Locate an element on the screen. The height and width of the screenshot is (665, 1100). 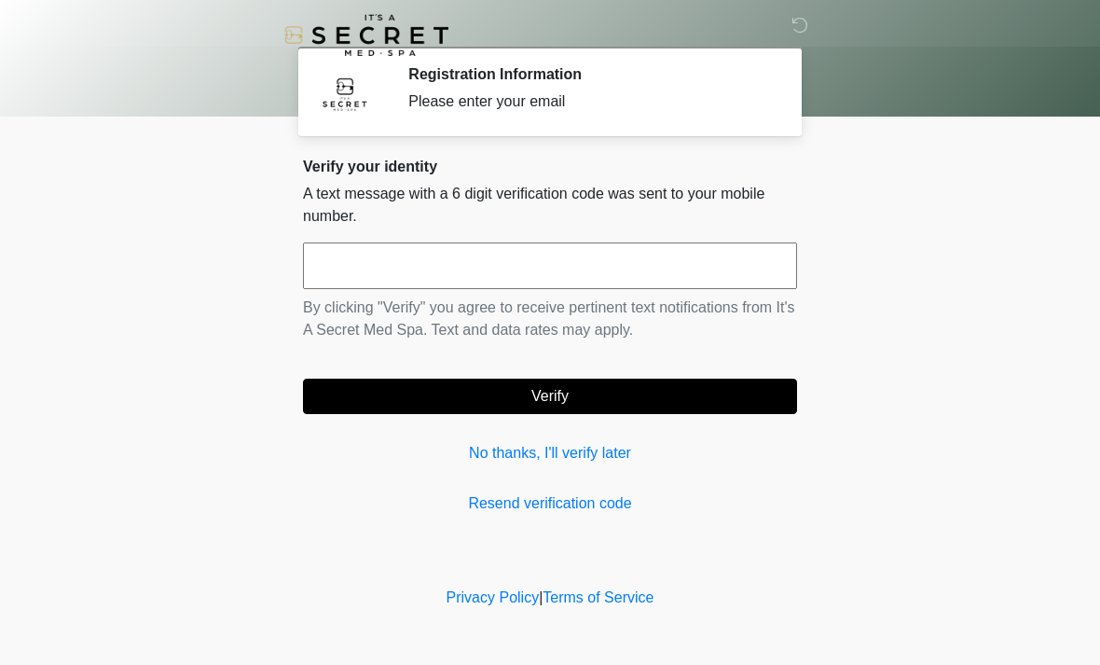
img: It's A Secret Med Spa Logo is located at coordinates (366, 35).